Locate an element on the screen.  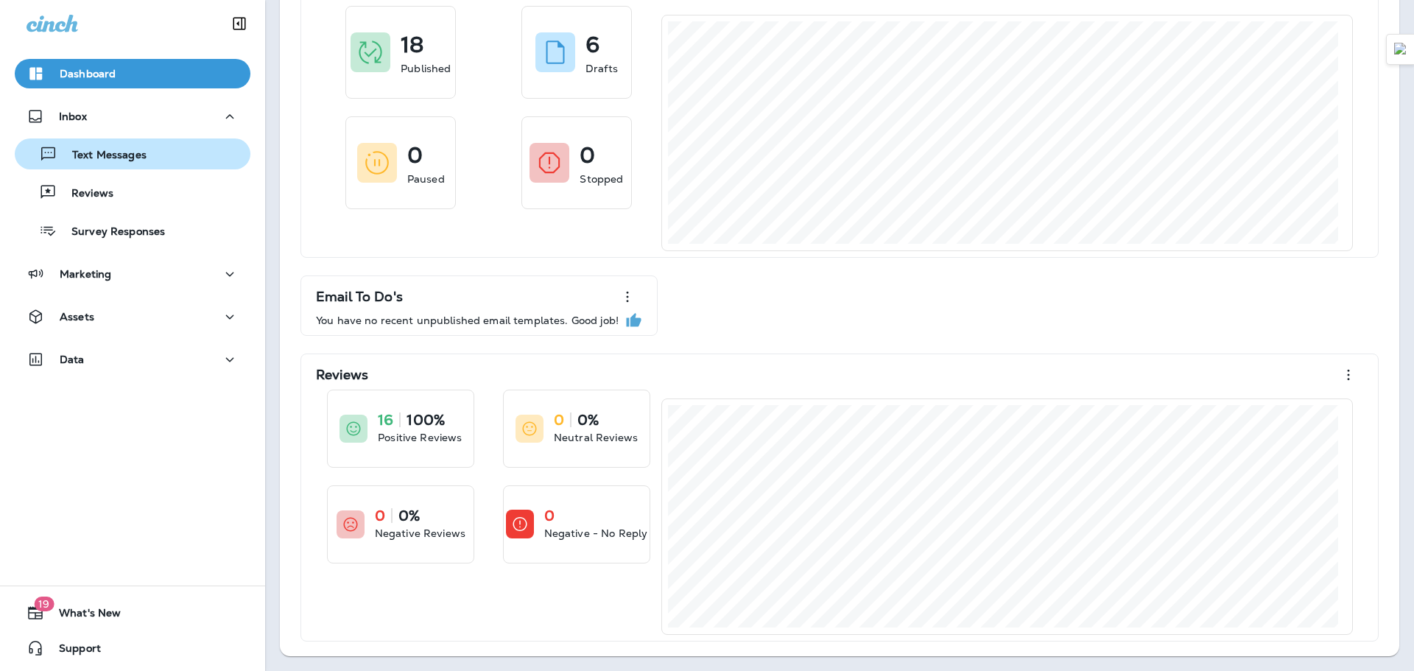
button: Marketing is located at coordinates (133, 274).